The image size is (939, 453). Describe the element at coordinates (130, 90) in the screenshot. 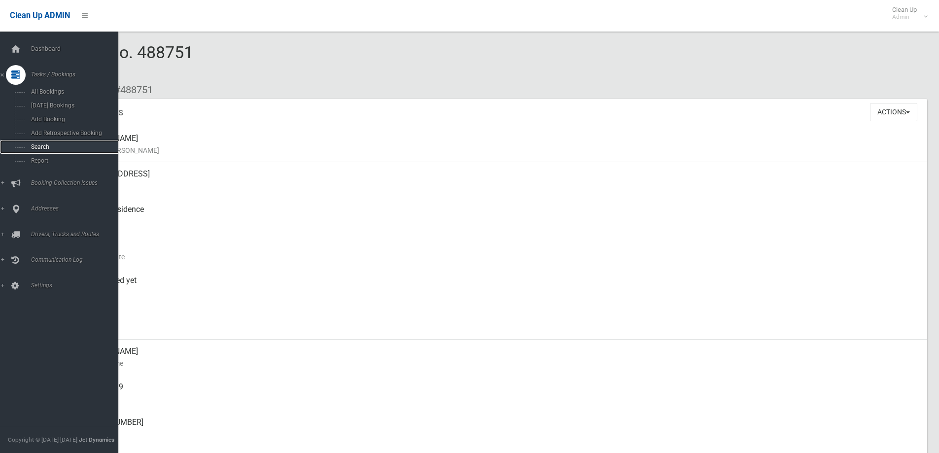

I see `li: #488751` at that location.